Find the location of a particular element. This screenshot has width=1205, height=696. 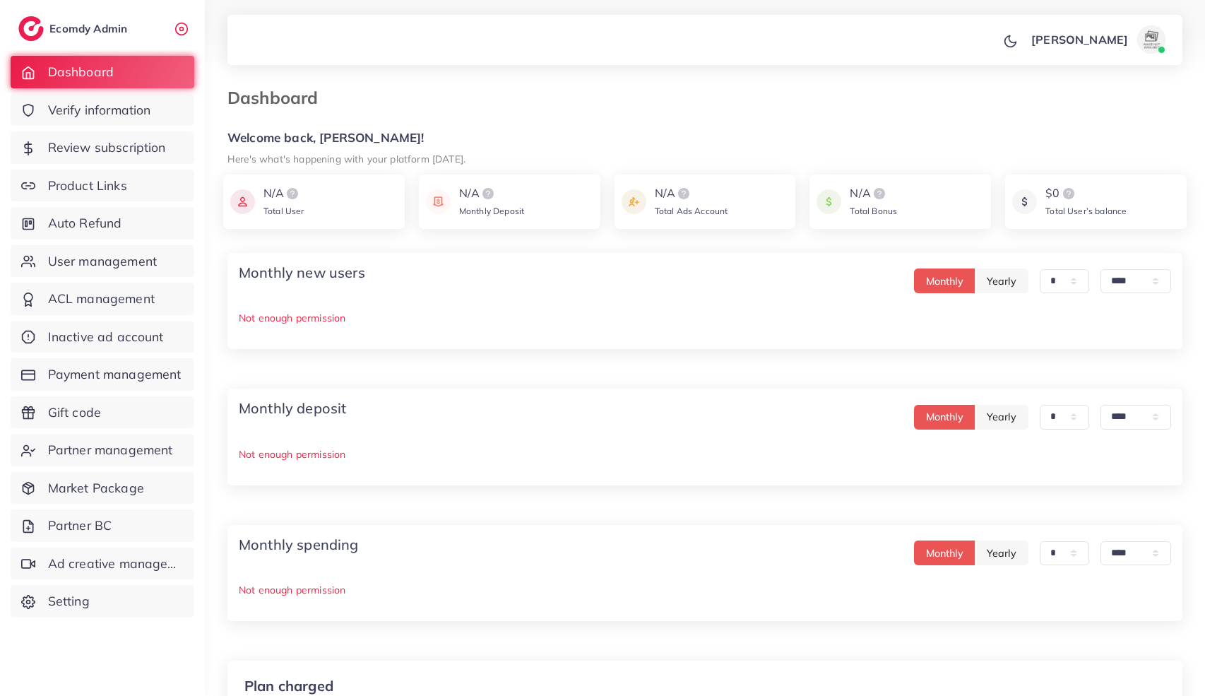

span: Partner management is located at coordinates (110, 450).